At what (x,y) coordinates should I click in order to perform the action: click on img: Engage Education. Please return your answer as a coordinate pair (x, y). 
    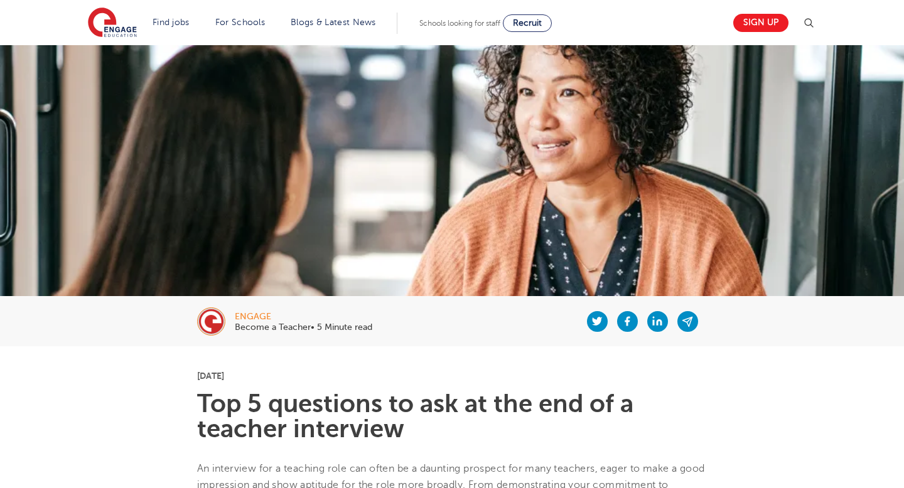
    Looking at the image, I should click on (112, 23).